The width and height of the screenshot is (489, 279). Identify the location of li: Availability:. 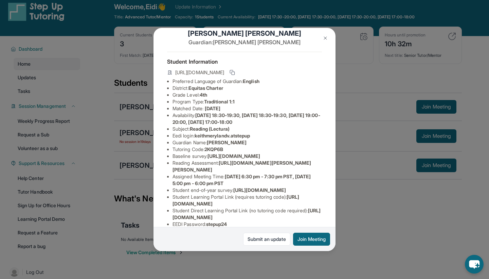
(247, 119).